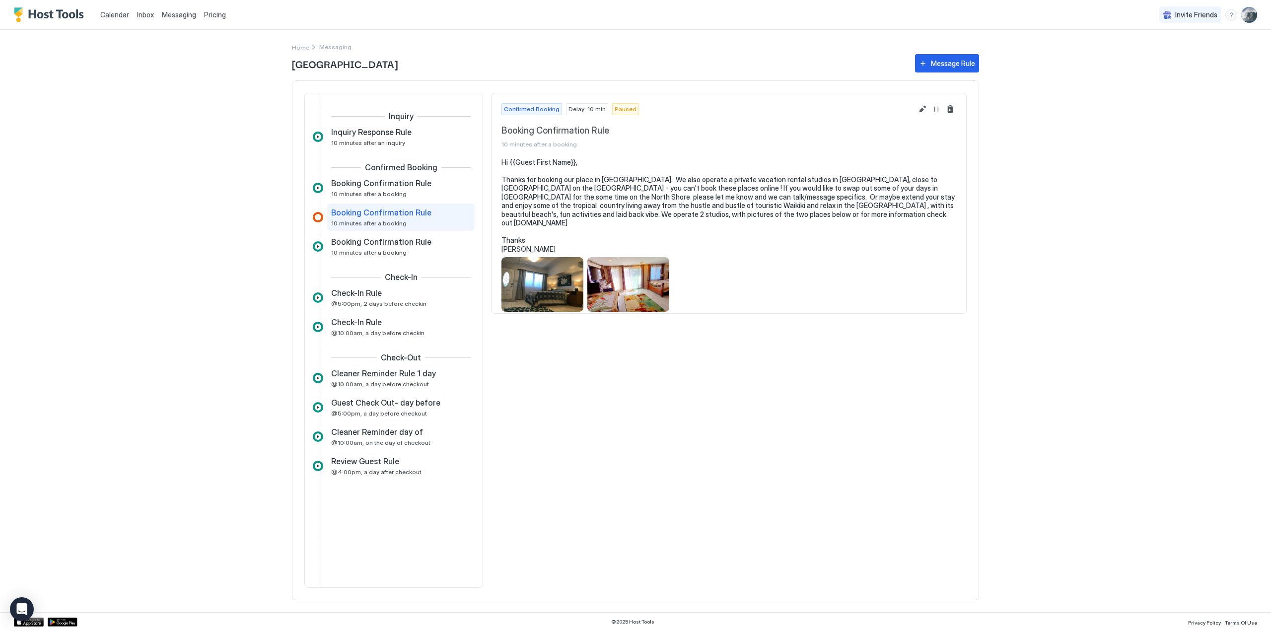 Image resolution: width=1271 pixels, height=631 pixels. Describe the element at coordinates (300, 47) in the screenshot. I see `span: Home` at that location.